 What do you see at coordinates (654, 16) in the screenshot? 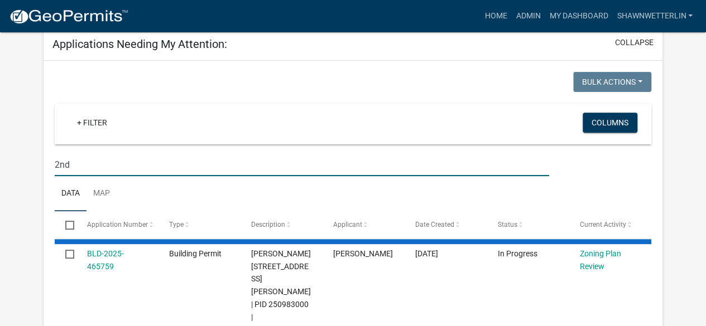
I see `a: ShawnWetterlin` at bounding box center [654, 16].